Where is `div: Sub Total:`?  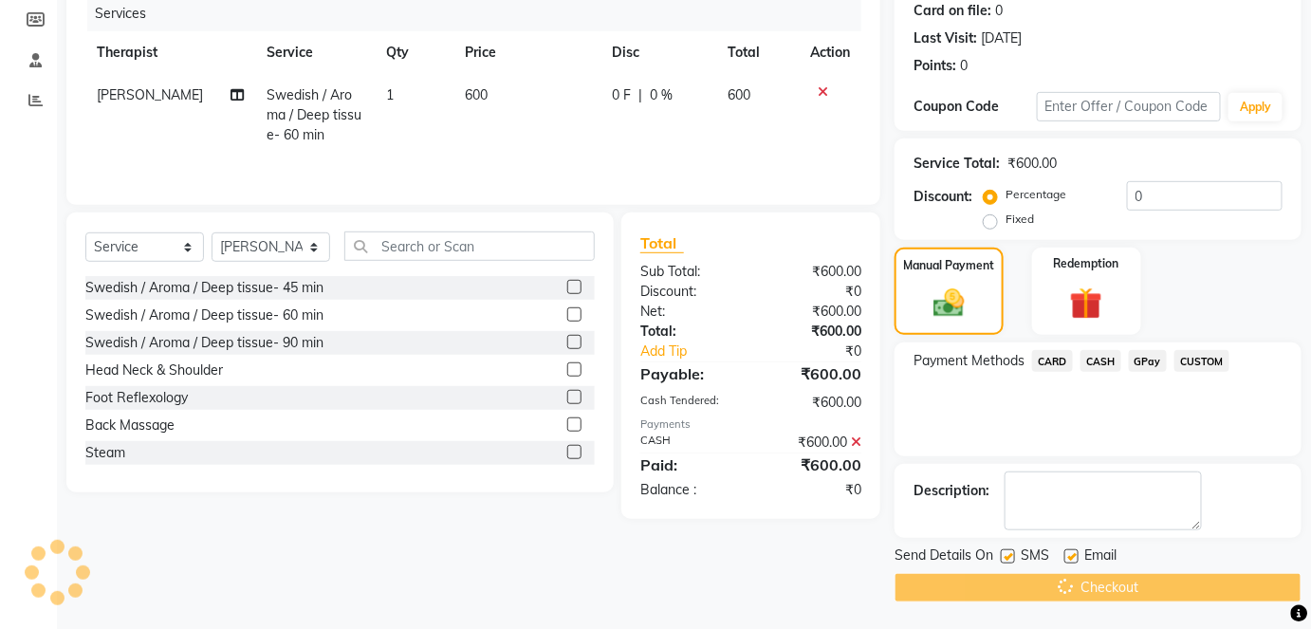 div: Sub Total: is located at coordinates (689, 271).